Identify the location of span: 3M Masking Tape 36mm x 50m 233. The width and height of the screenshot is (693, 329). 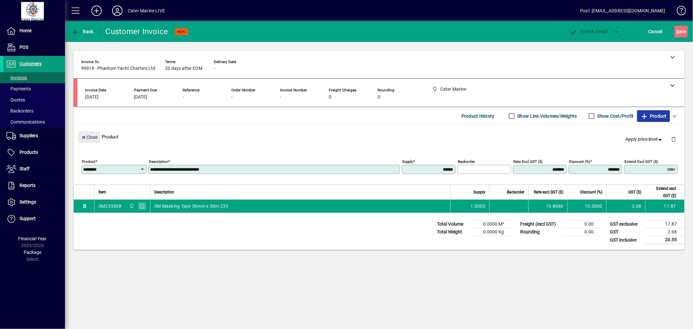
(191, 206).